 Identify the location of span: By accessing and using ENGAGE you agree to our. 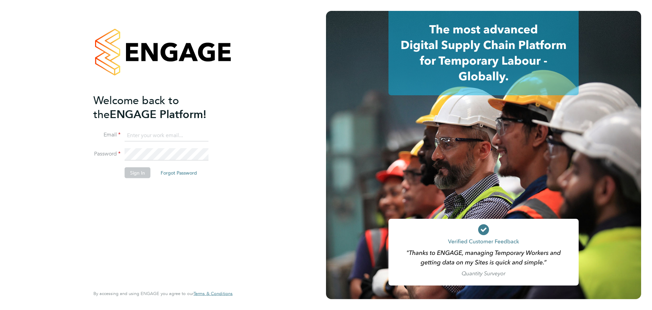
(163, 293).